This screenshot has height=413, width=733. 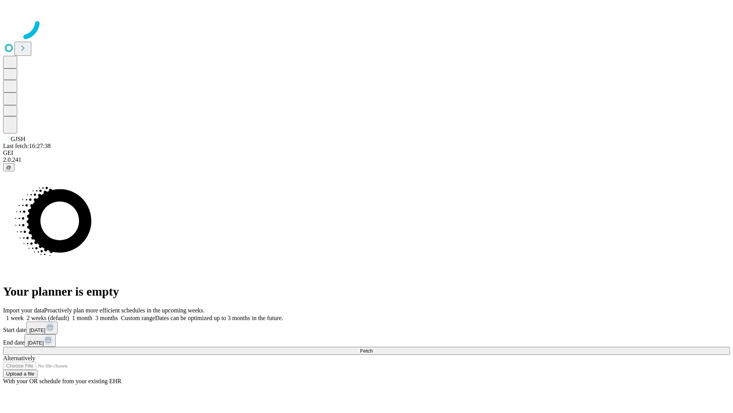 I want to click on button: Upload a file, so click(x=20, y=373).